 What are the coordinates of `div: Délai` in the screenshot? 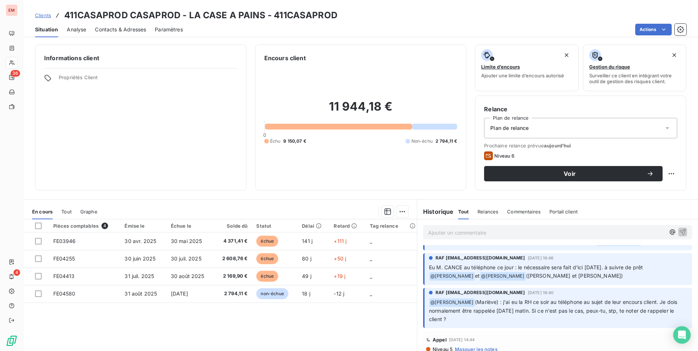 It's located at (313, 226).